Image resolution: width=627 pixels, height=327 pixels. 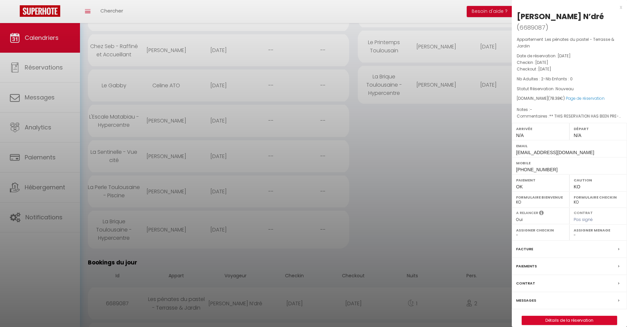 What do you see at coordinates (569, 116) in the screenshot?
I see `p: Commentaires :` at bounding box center [569, 116].